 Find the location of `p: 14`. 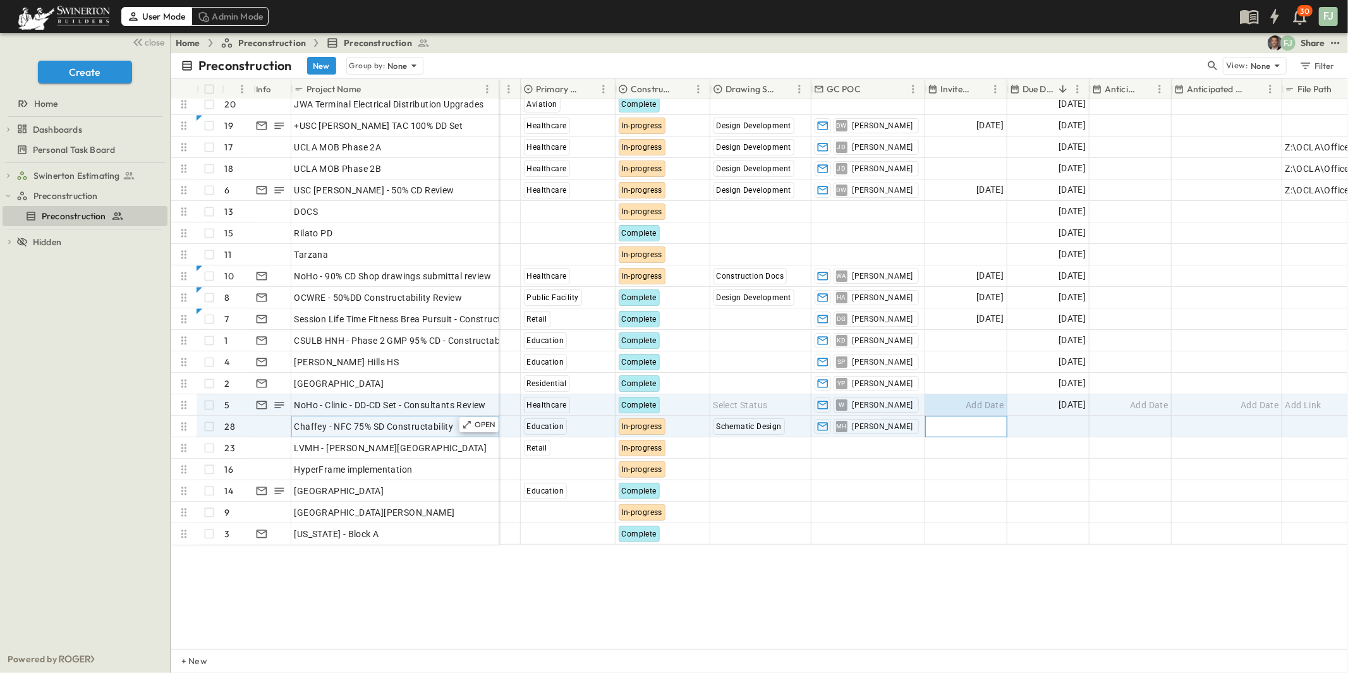

p: 14 is located at coordinates (229, 491).